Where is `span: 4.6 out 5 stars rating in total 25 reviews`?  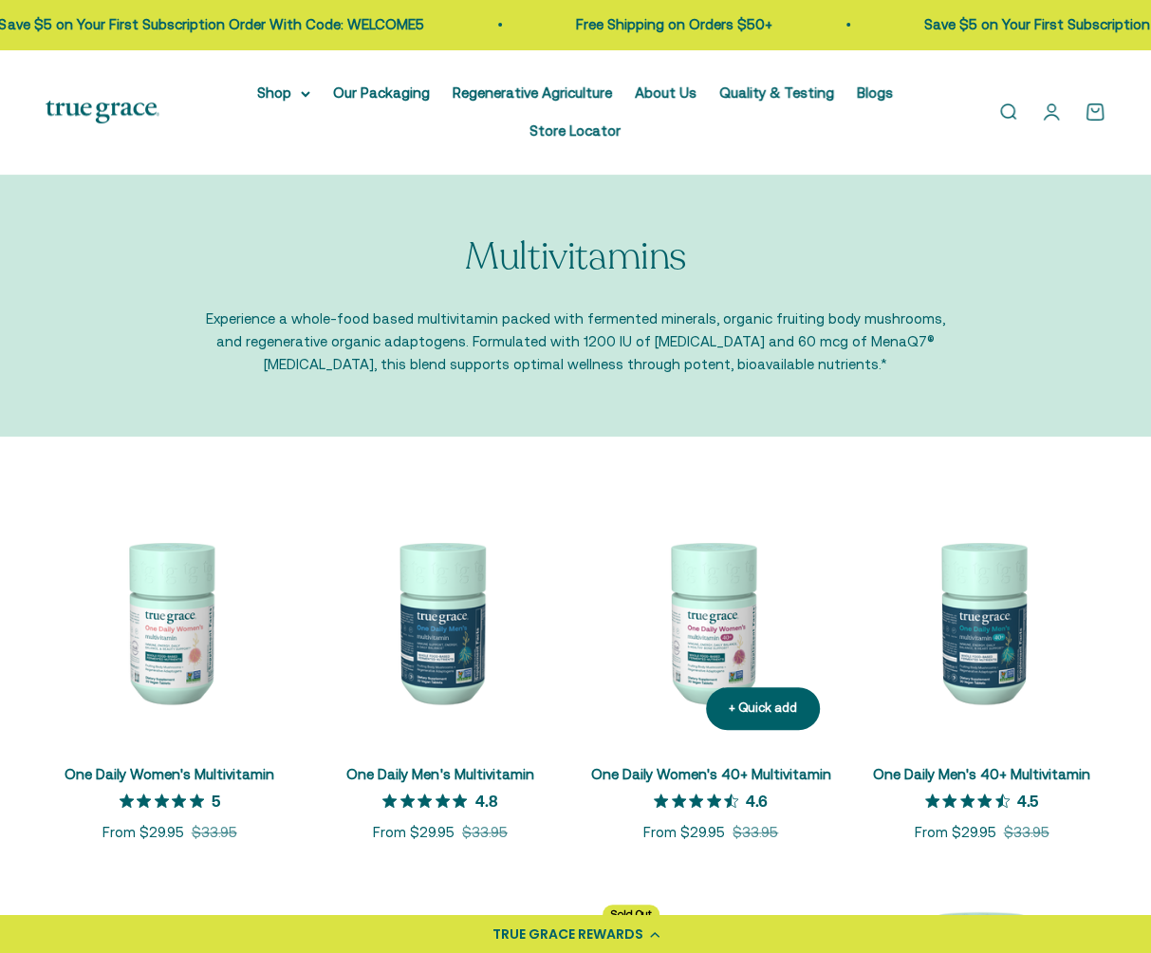 span: 4.6 out 5 stars rating in total 25 reviews is located at coordinates (699, 801).